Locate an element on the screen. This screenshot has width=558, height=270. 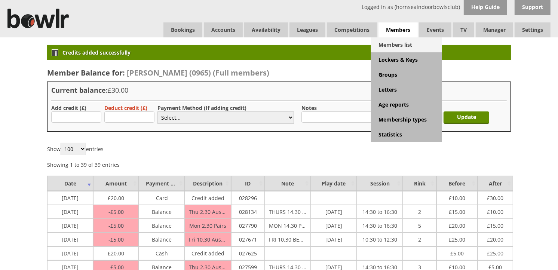
td: 027625 is located at coordinates (248, 253).